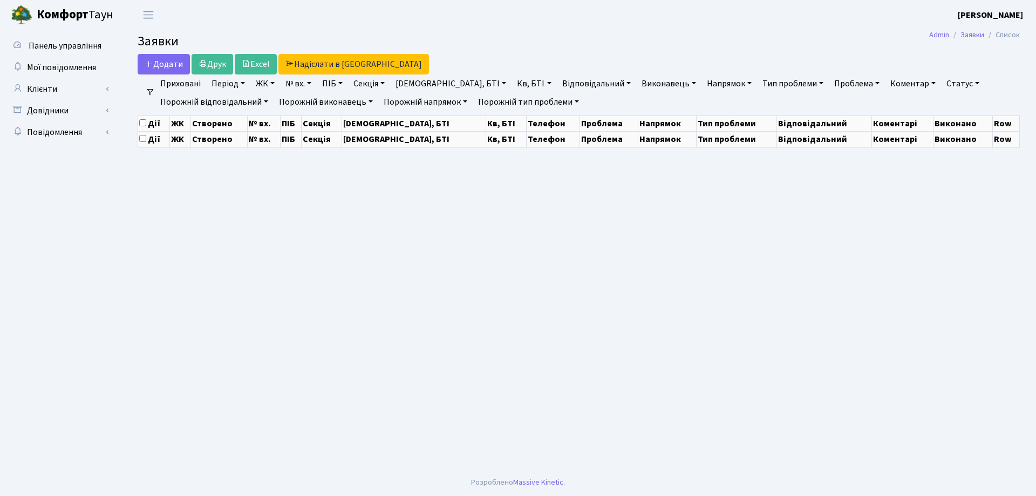 The image size is (1036, 496). What do you see at coordinates (63, 15) in the screenshot?
I see `b: Комфорт` at bounding box center [63, 15].